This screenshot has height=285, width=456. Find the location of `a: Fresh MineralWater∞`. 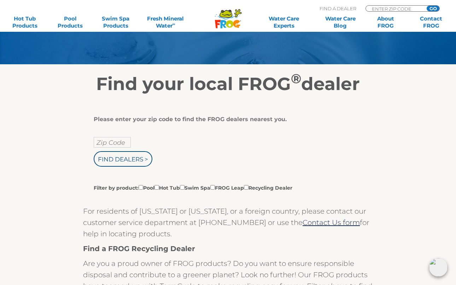

a: Fresh MineralWater∞ is located at coordinates (165, 22).